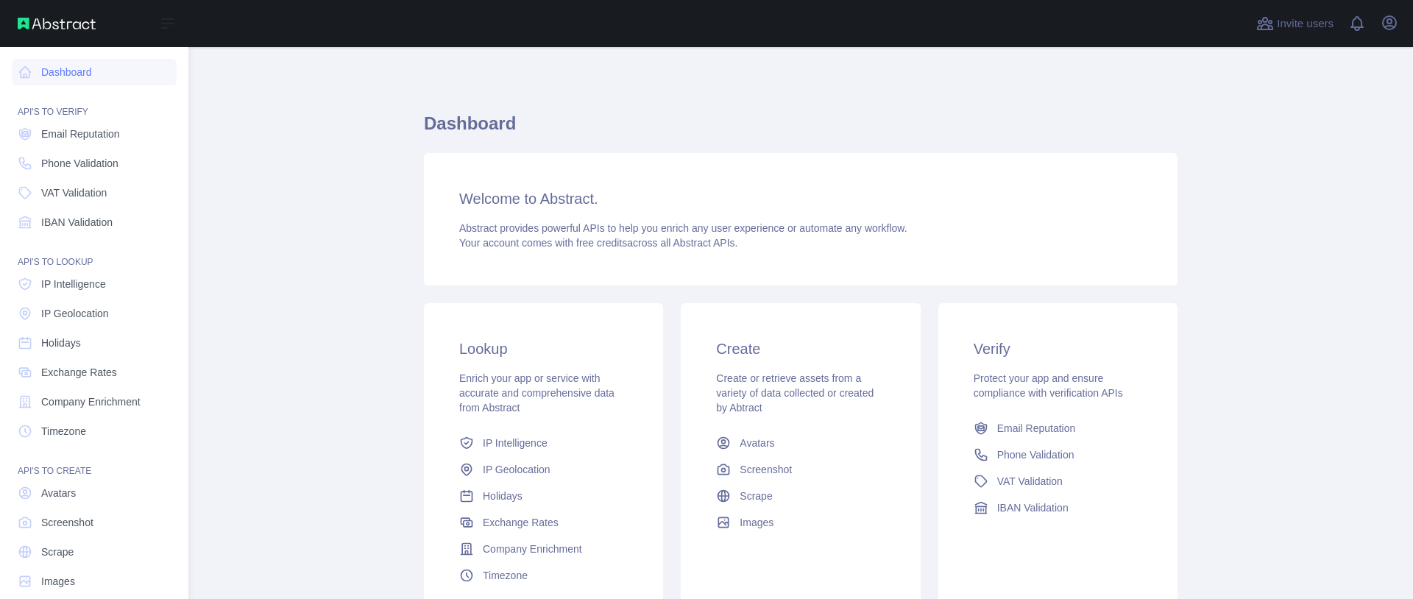 The width and height of the screenshot is (1413, 599). What do you see at coordinates (1048, 386) in the screenshot?
I see `span: Protect your app and ensure compliance with verification APIs` at bounding box center [1048, 386].